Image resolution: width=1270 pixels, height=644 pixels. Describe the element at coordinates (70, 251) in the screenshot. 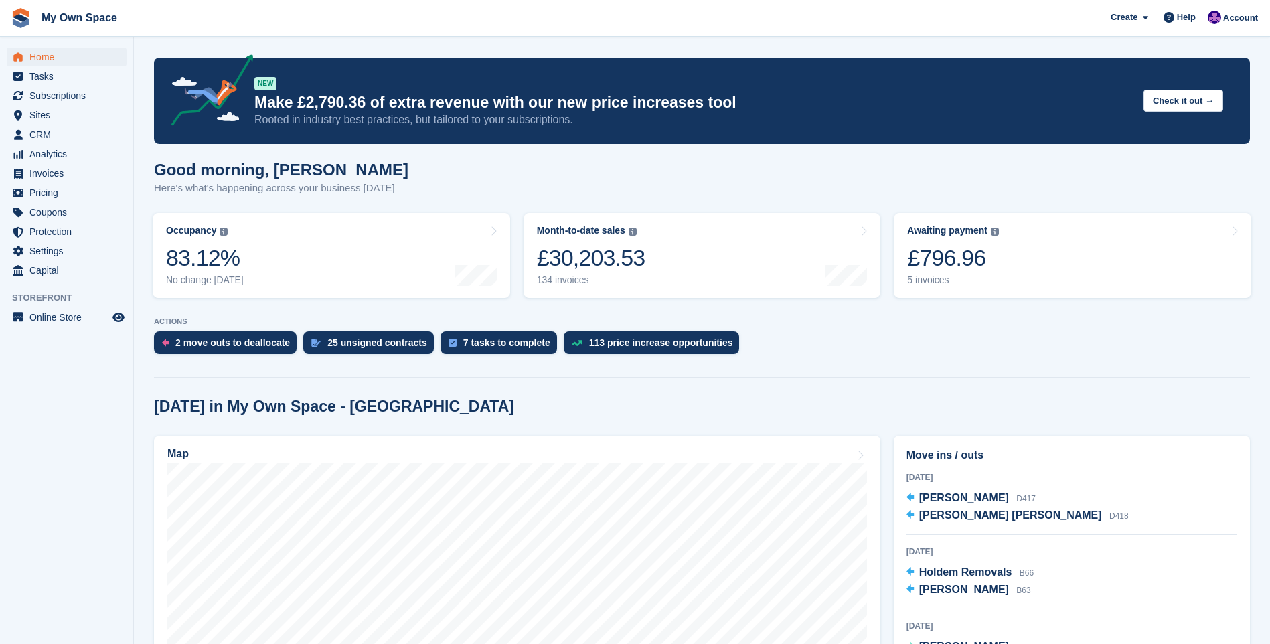

I see `span: Settings` at that location.